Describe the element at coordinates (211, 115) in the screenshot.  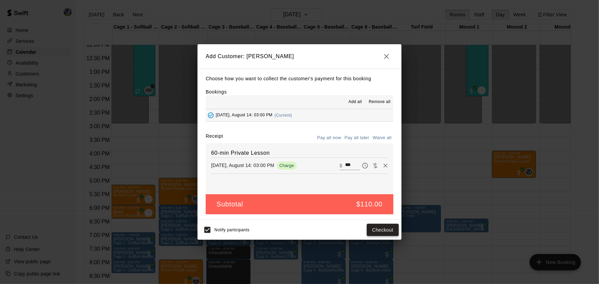
I see `button: Added - Collect Payment` at that location.